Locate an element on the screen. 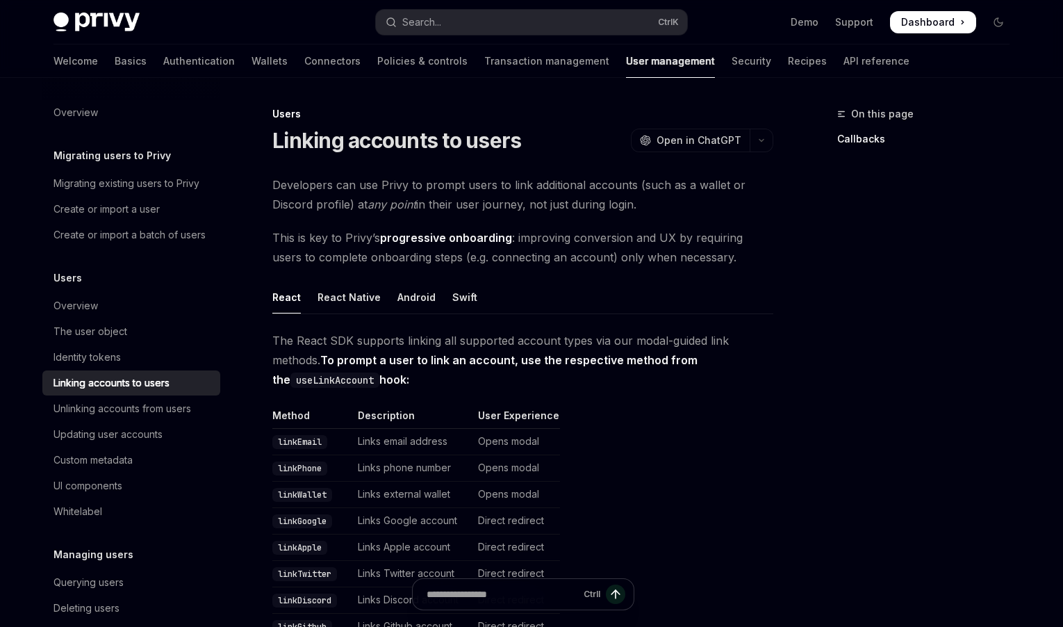  div: The user object is located at coordinates (90, 331).